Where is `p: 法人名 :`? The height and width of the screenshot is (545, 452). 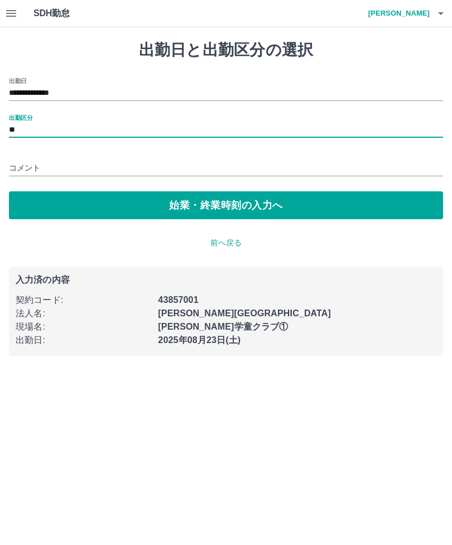
p: 法人名 : is located at coordinates (83, 313).